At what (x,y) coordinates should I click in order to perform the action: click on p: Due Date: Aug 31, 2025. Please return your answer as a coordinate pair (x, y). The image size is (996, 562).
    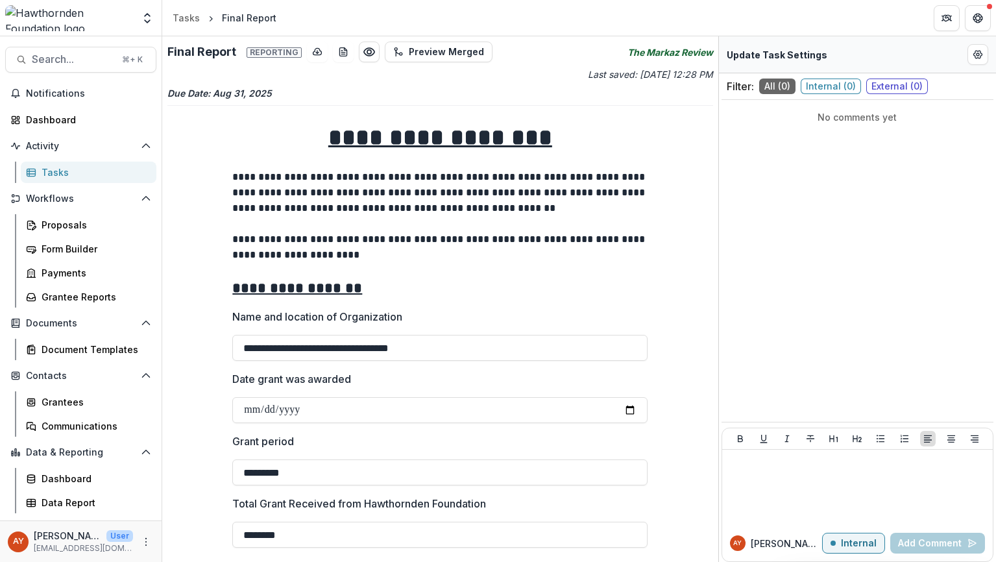
    Looking at the image, I should click on (440, 93).